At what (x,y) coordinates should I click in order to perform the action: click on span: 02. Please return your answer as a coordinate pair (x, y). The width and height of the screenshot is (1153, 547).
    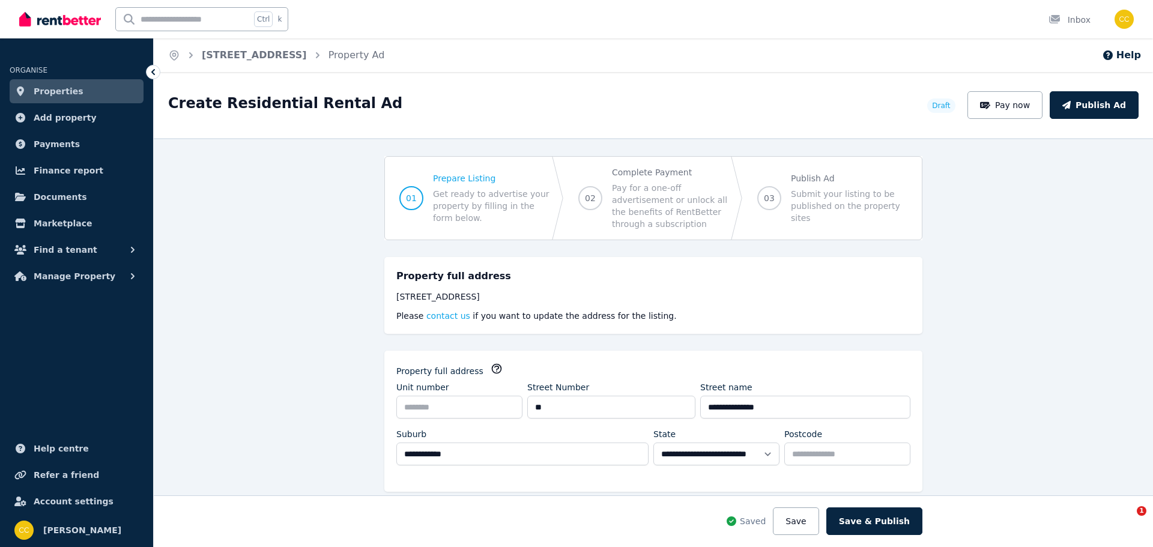
    Looking at the image, I should click on (591, 198).